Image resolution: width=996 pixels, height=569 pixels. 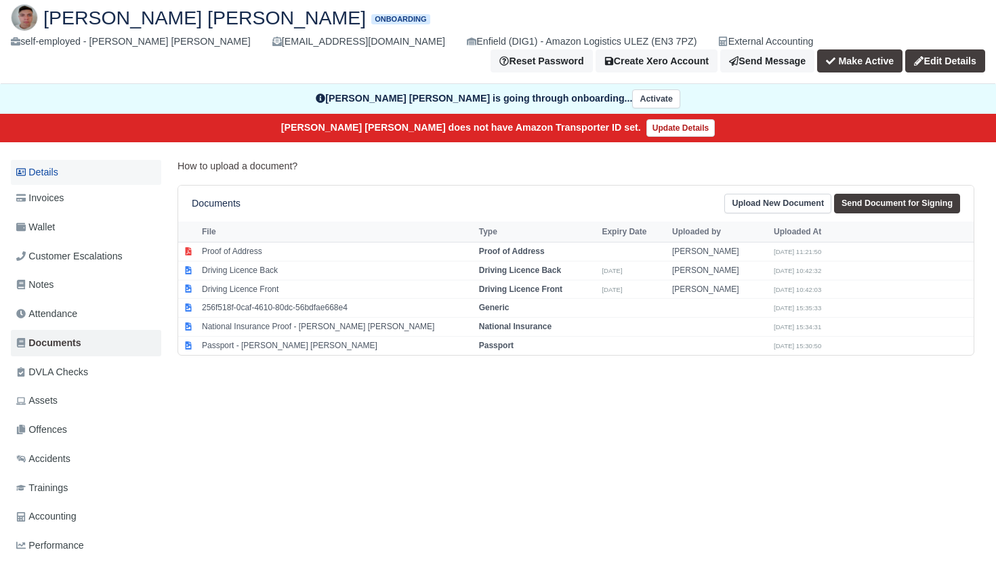 I want to click on span: Offences, so click(x=41, y=430).